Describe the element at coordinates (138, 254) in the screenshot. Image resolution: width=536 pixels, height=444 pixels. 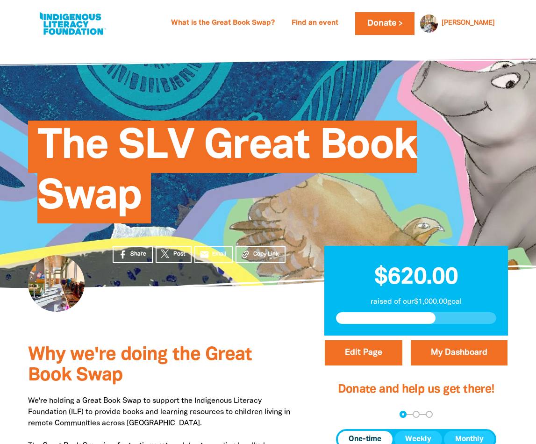
I see `span: Share` at that location.